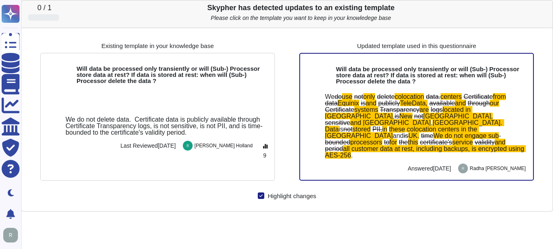  Describe the element at coordinates (366, 142) in the screenshot. I see `span: processors` at that location.